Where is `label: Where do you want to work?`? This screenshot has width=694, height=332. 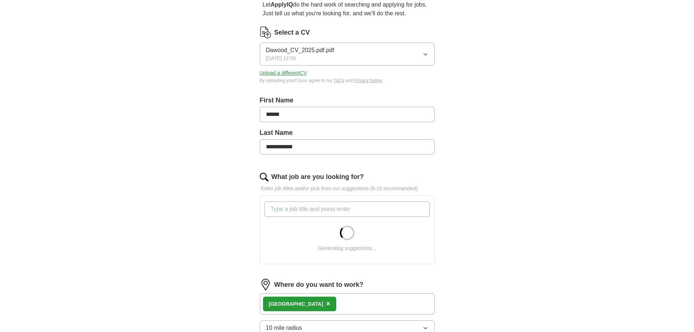 label: Where do you want to work? is located at coordinates (319, 285).